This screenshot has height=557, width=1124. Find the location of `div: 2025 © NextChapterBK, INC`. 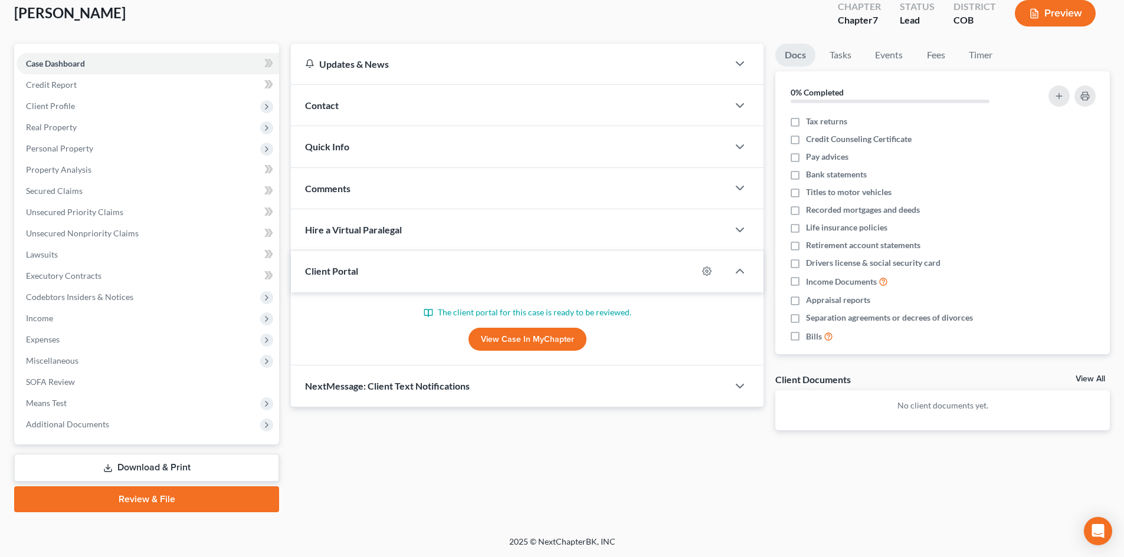

div: 2025 © NextChapterBK, INC is located at coordinates (562, 547).